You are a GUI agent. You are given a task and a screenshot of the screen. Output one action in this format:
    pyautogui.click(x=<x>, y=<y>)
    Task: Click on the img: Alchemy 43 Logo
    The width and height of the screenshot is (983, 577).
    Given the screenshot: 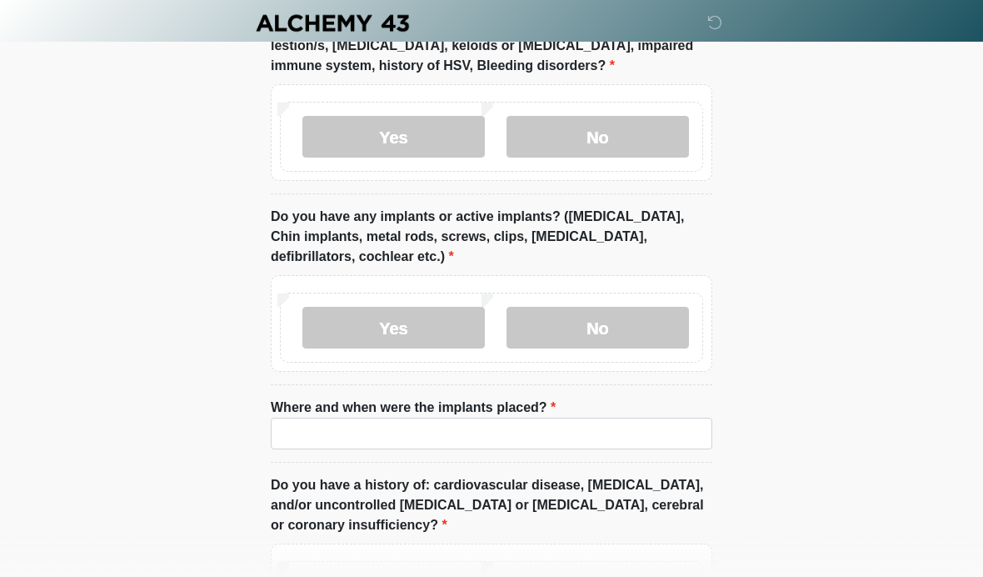 What is the action you would take?
    pyautogui.click(x=332, y=22)
    